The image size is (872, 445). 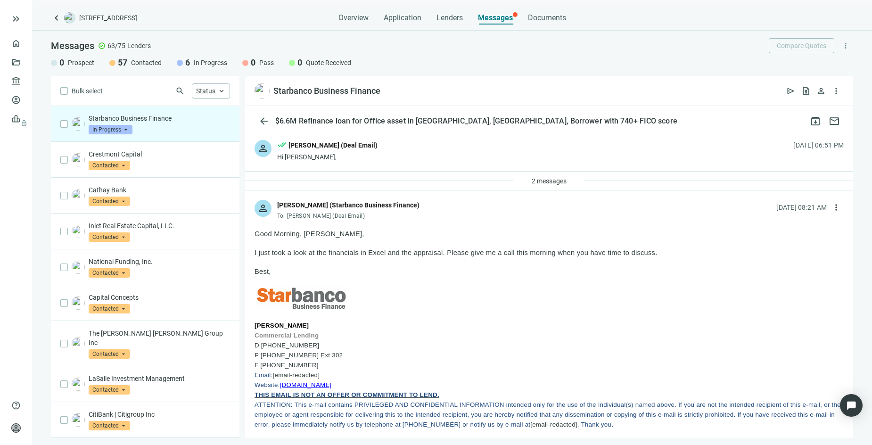 What do you see at coordinates (78, 344) in the screenshot?
I see `img: 87d8e044-2420-4df6-99ef-2ff905198d48.png` at bounding box center [78, 344].